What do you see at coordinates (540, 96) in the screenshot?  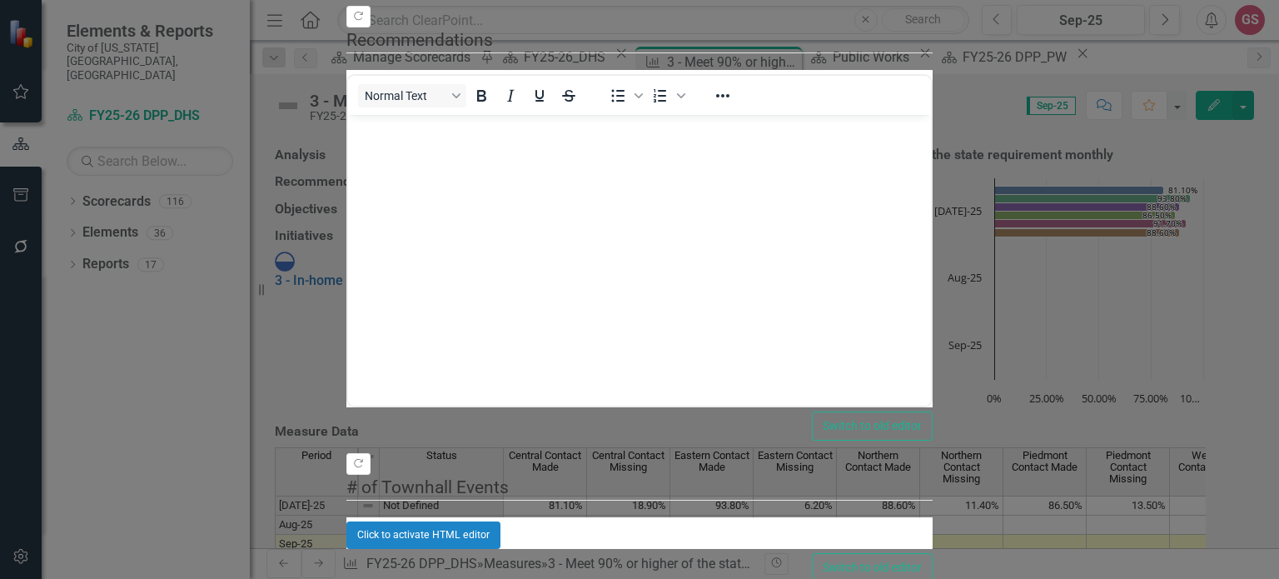 I see `button: Underline` at bounding box center [540, 96].